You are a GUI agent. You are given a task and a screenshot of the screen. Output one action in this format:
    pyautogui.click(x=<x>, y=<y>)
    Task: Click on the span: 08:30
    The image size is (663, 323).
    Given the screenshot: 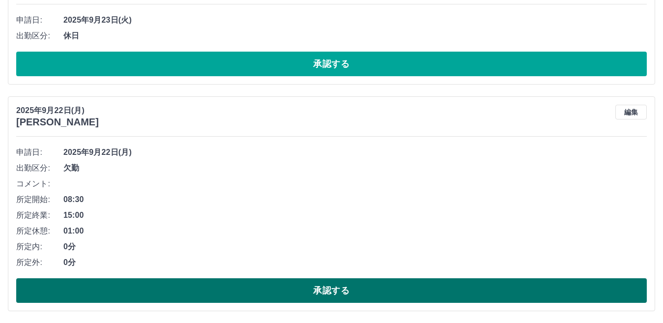 What is the action you would take?
    pyautogui.click(x=355, y=200)
    